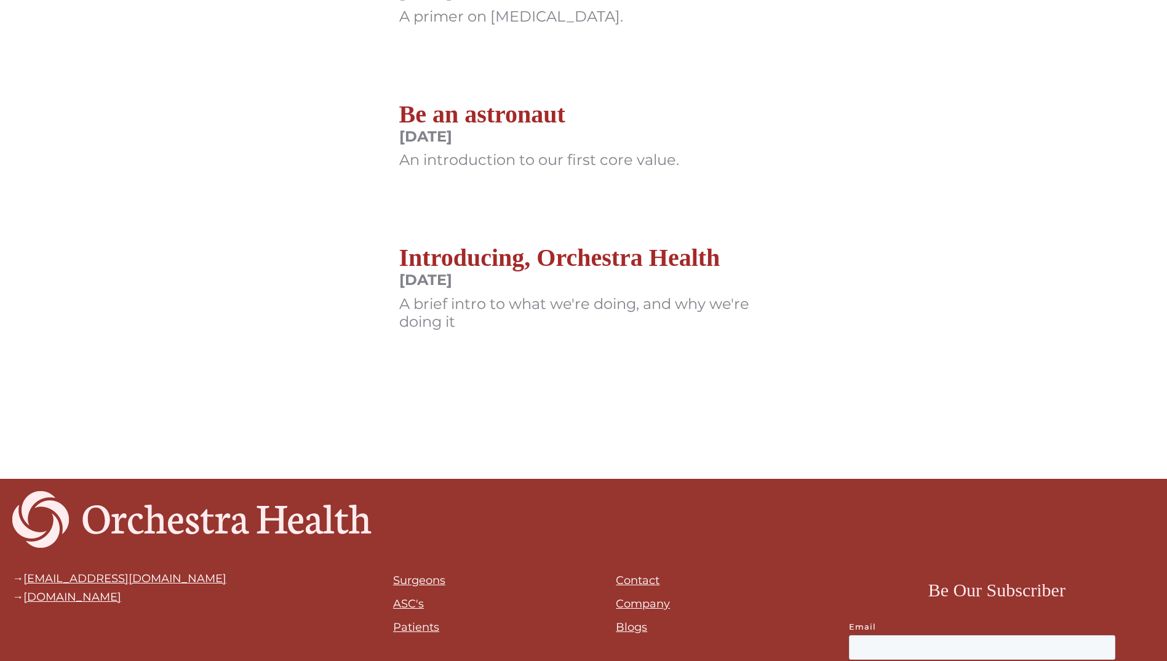 The height and width of the screenshot is (661, 1167). What do you see at coordinates (409, 604) in the screenshot?
I see `a: ASC's` at bounding box center [409, 604].